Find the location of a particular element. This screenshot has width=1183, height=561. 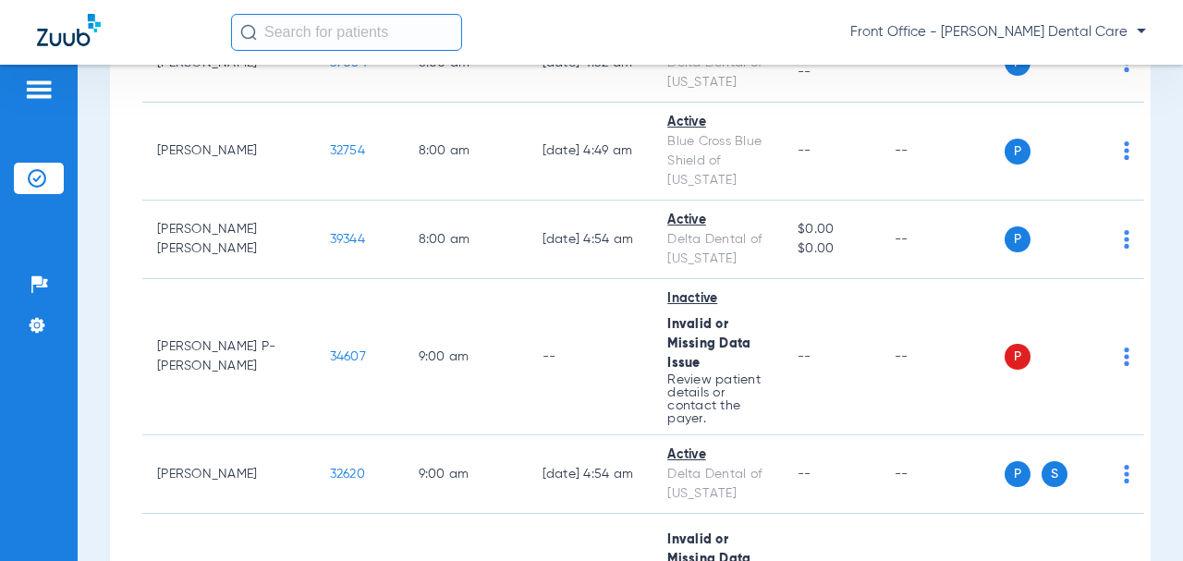

div: Inactive is located at coordinates (717, 298).